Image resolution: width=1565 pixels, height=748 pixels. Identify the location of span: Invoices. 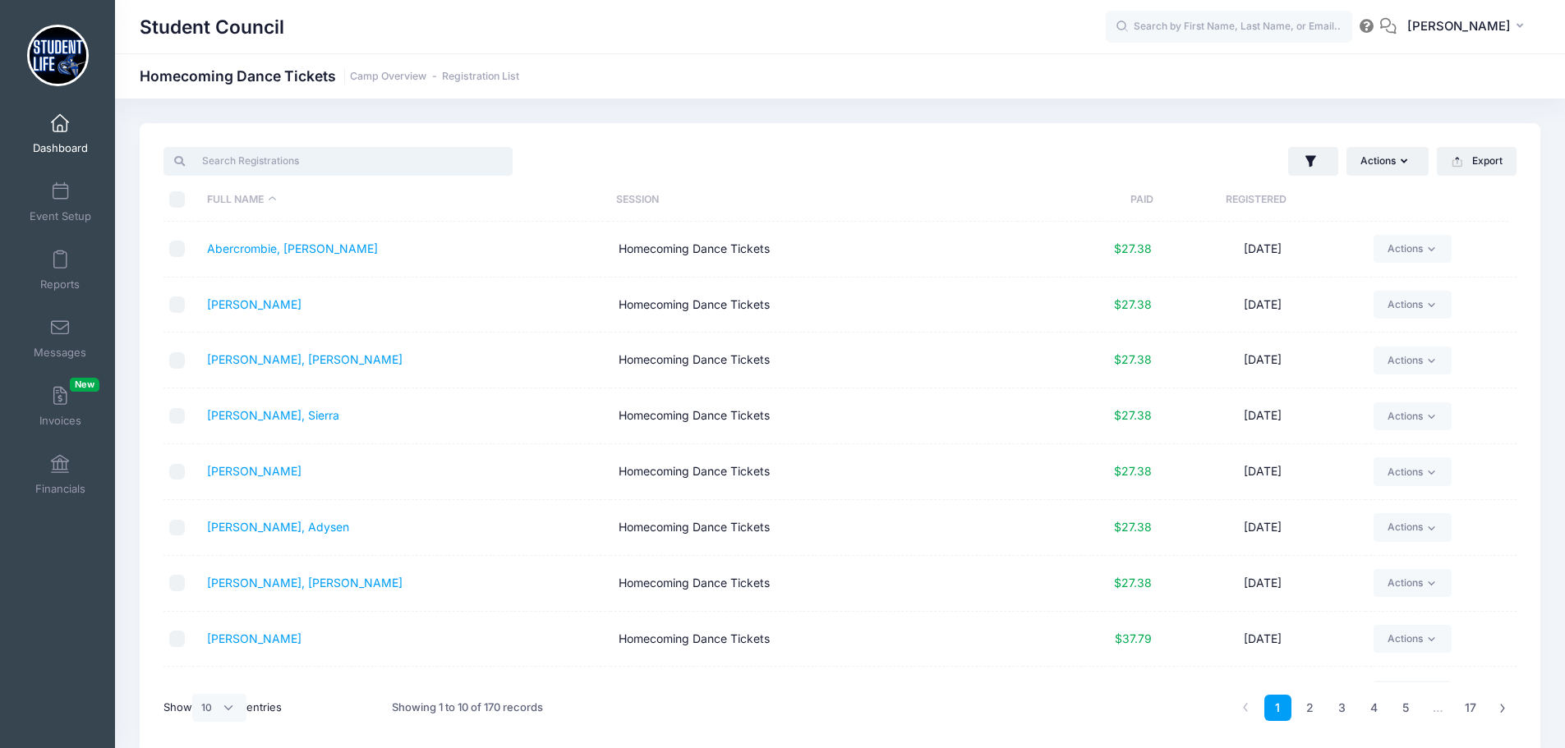
(60, 421).